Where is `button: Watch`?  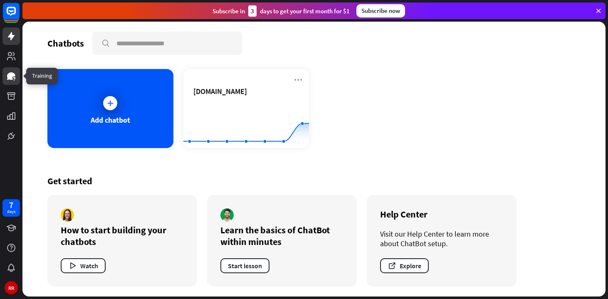
button: Watch is located at coordinates (83, 266).